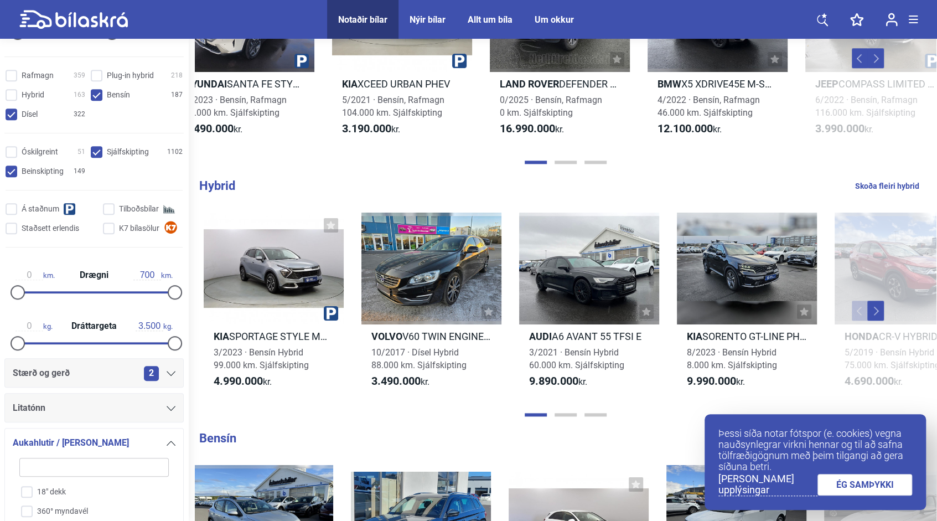 Image resolution: width=937 pixels, height=521 pixels. Describe the element at coordinates (209, 128) in the screenshot. I see `b: 8.490.000` at that location.